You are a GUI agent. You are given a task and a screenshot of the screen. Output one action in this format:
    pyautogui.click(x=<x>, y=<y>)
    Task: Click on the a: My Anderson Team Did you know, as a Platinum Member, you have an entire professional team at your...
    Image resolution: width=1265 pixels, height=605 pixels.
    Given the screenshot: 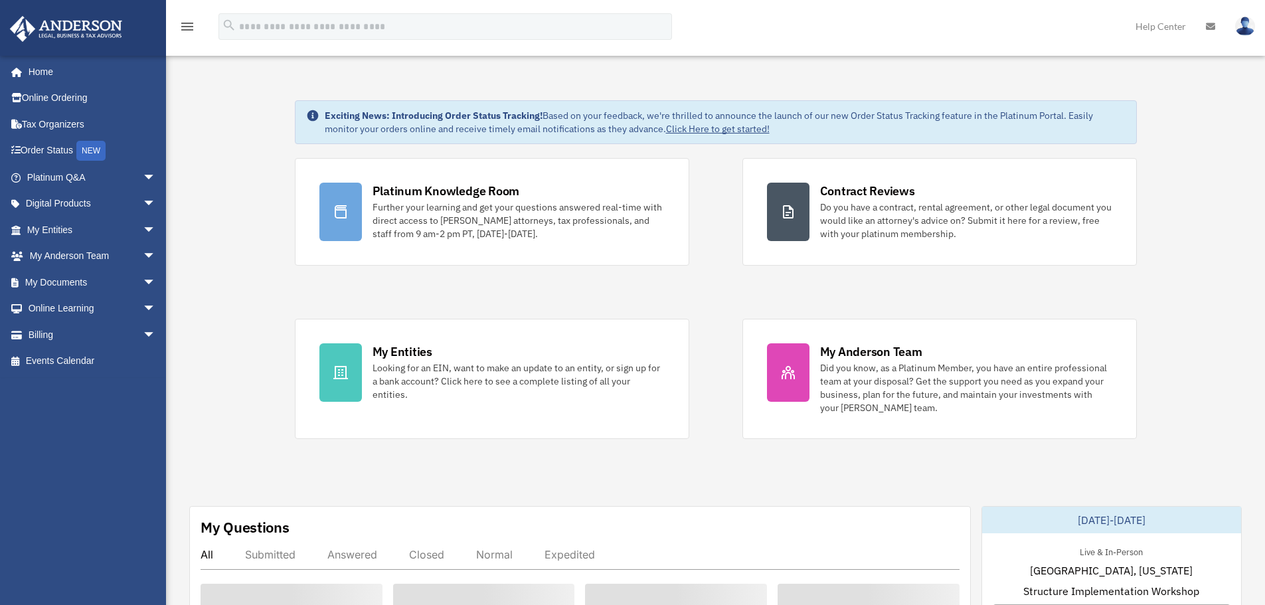 What is the action you would take?
    pyautogui.click(x=940, y=379)
    